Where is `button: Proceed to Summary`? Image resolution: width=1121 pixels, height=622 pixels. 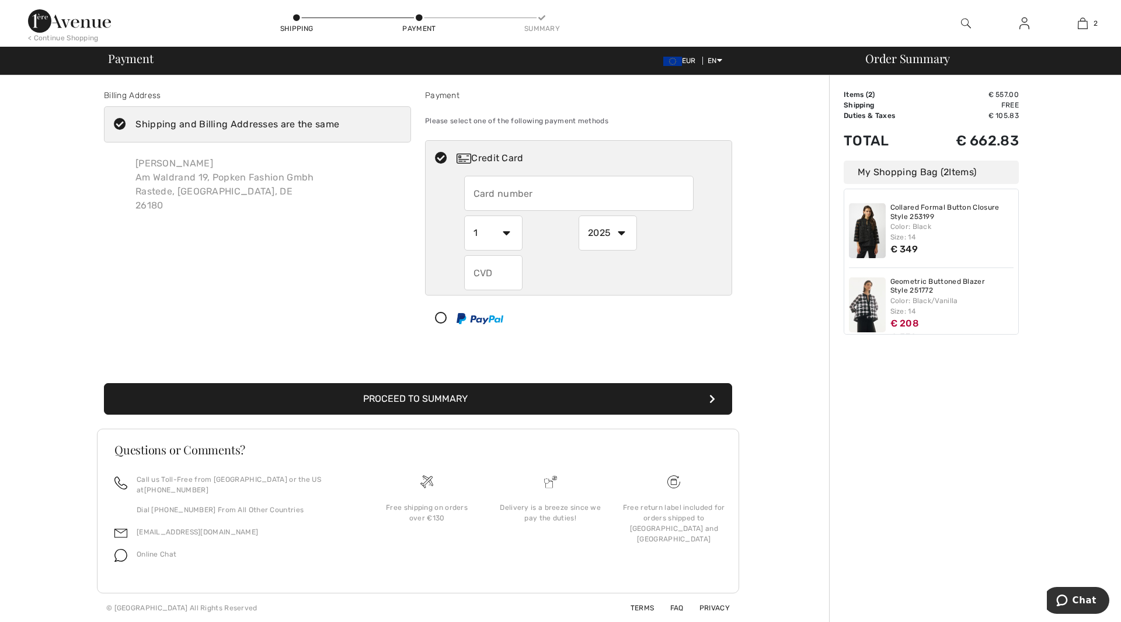
button: Proceed to Summary is located at coordinates (418, 399).